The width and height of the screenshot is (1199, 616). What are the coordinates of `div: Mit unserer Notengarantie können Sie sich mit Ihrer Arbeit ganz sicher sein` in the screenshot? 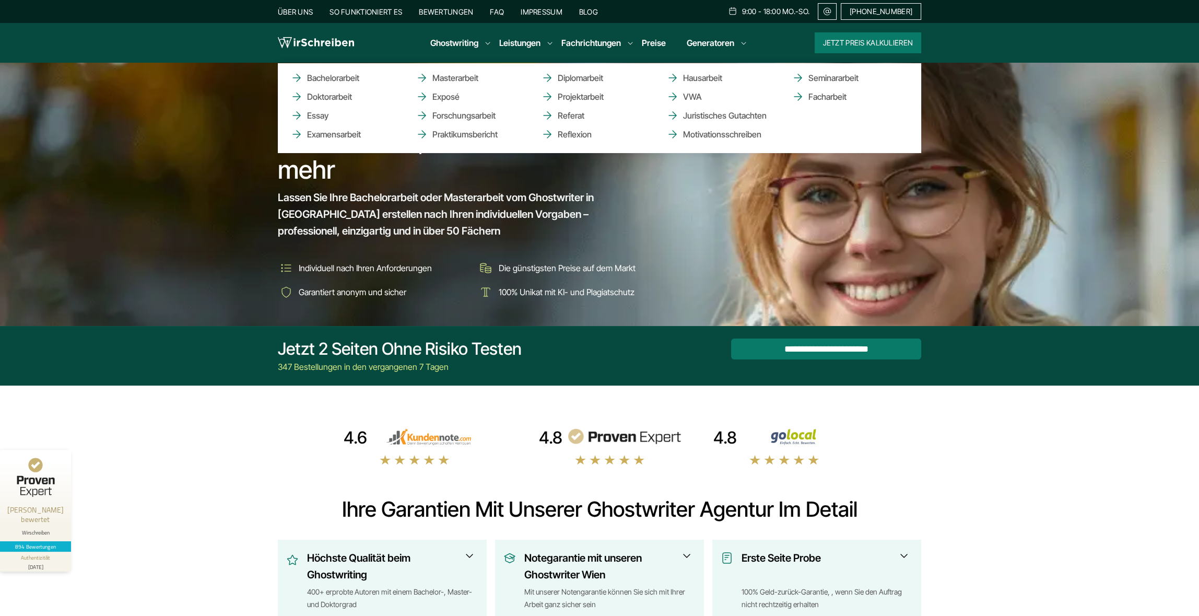 It's located at (610, 598).